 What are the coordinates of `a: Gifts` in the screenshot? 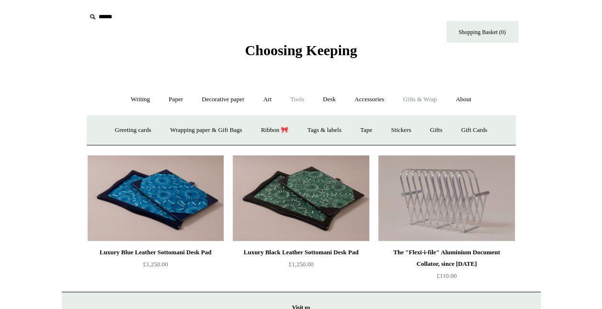 It's located at (437, 130).